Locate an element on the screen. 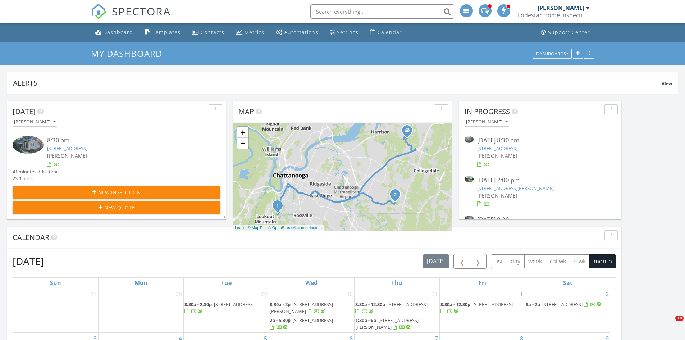 The width and height of the screenshot is (685, 340). a: Sunday is located at coordinates (55, 283).